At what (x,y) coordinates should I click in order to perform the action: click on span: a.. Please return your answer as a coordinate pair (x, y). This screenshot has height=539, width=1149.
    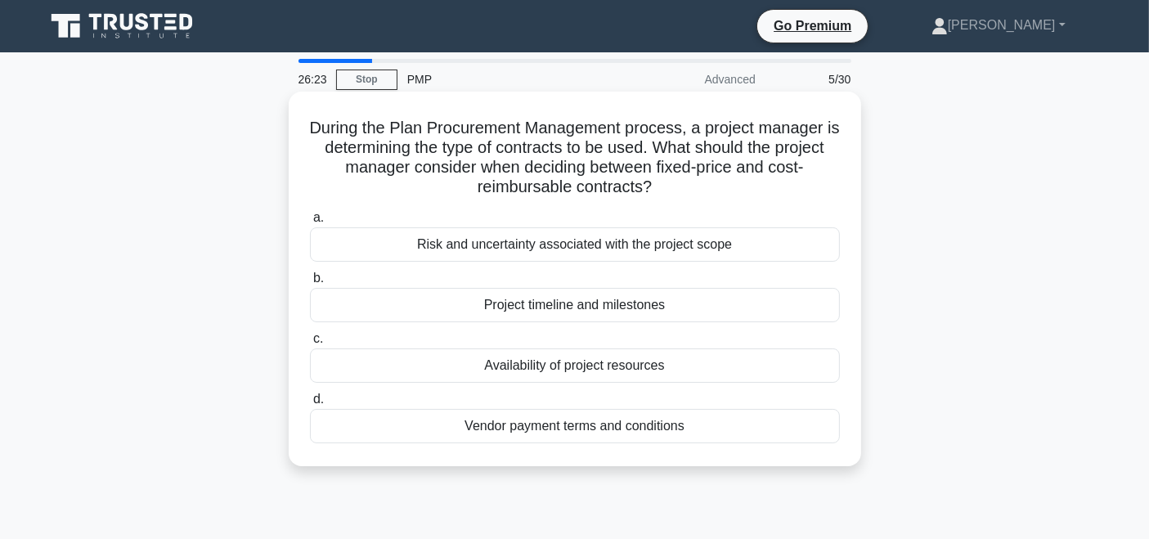
    Looking at the image, I should click on (318, 217).